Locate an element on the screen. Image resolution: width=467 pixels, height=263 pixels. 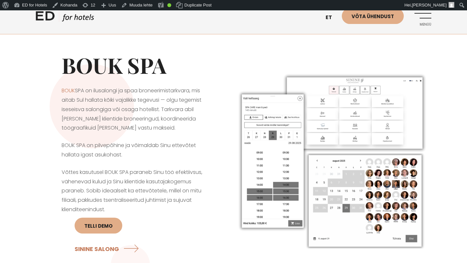
a: ED HOTELS is located at coordinates (65, 18).